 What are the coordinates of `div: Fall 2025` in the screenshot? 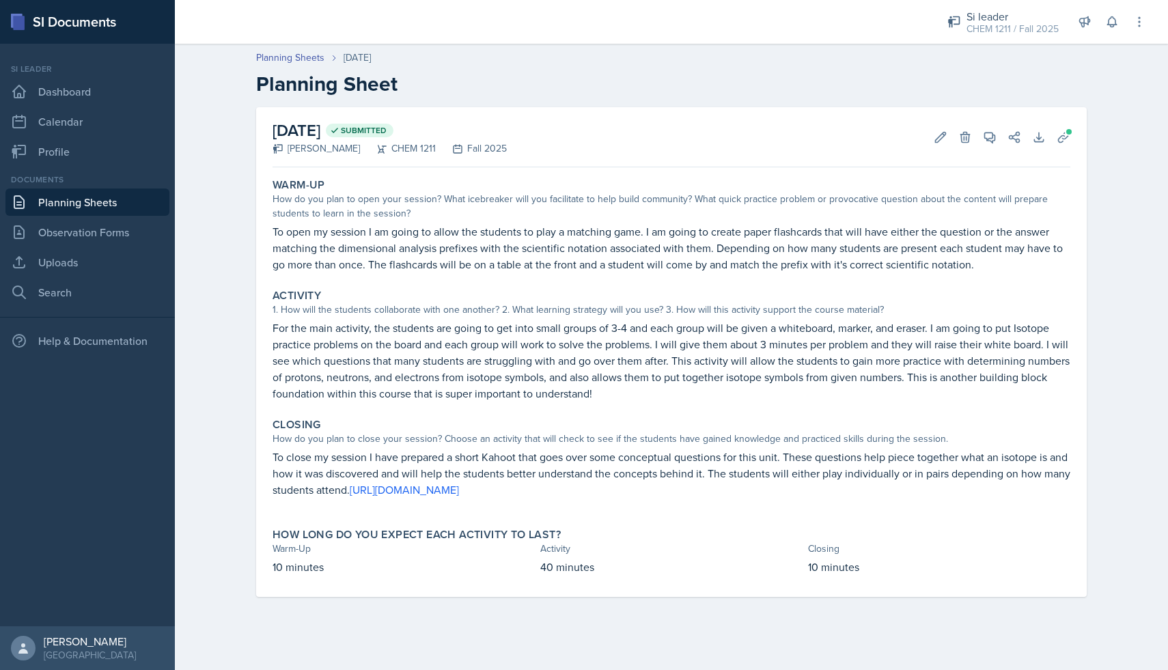 It's located at (471, 148).